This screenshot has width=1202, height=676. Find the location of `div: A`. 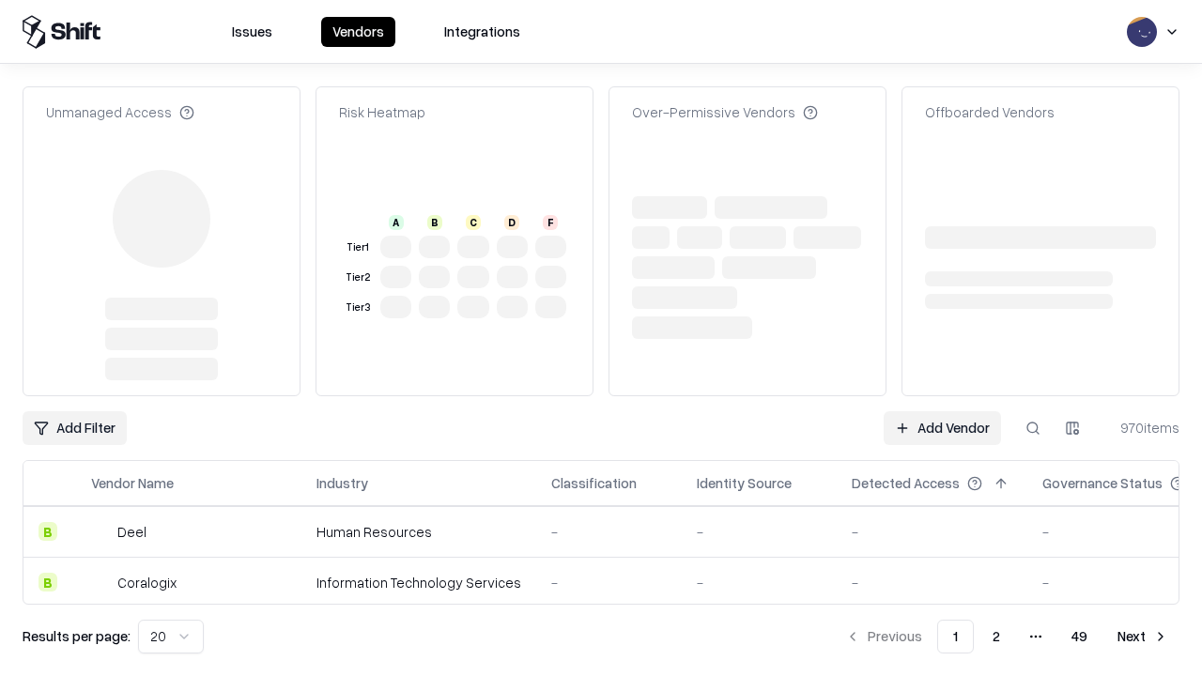

div: A is located at coordinates (396, 223).